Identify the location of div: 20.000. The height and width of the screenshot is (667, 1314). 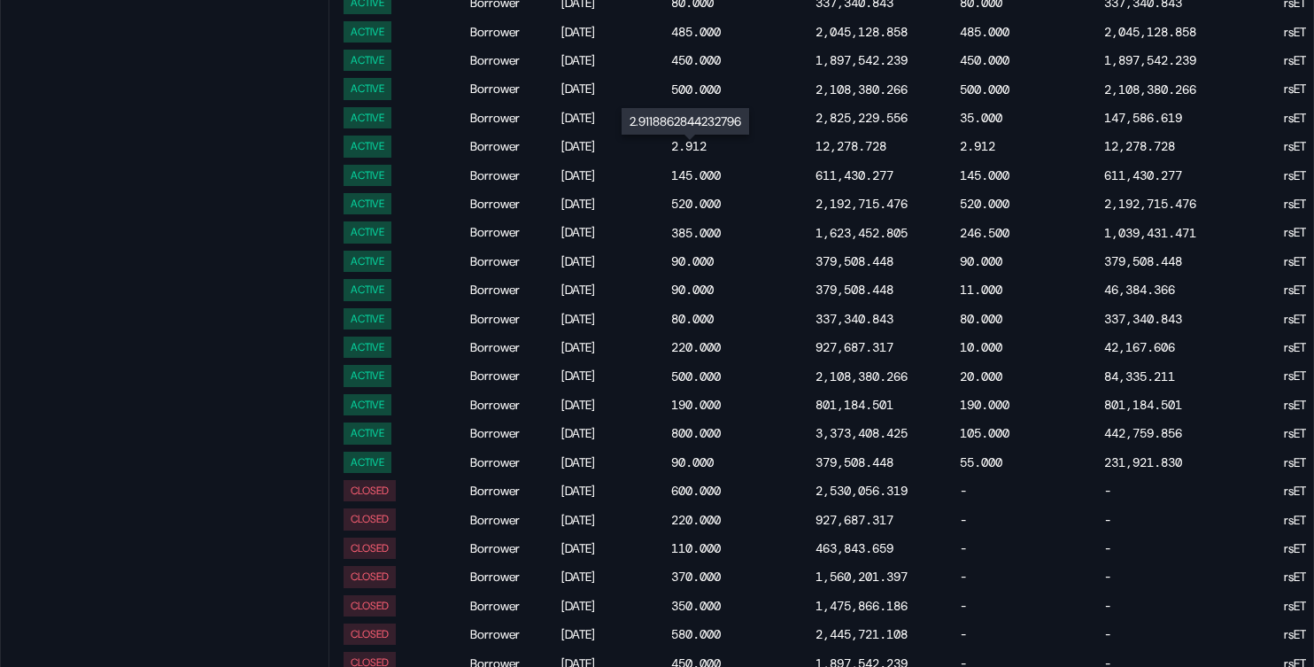
(981, 376).